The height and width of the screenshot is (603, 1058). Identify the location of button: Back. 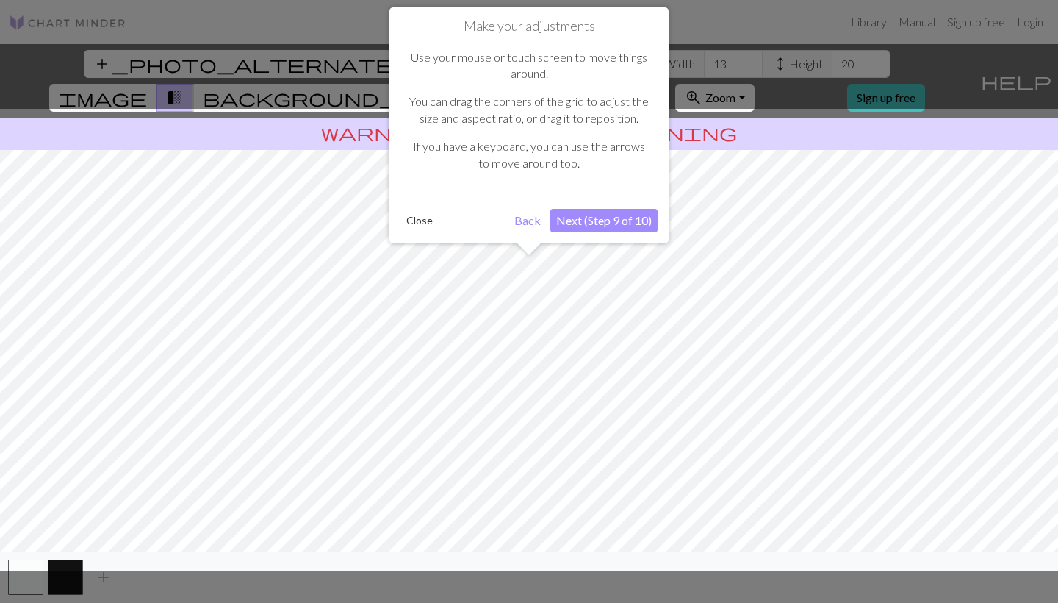
(528, 220).